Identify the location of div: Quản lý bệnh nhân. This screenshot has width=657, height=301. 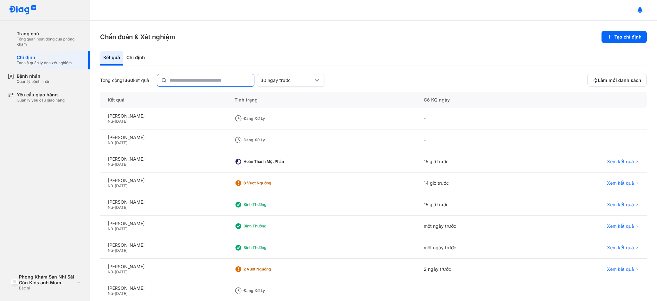
(33, 82).